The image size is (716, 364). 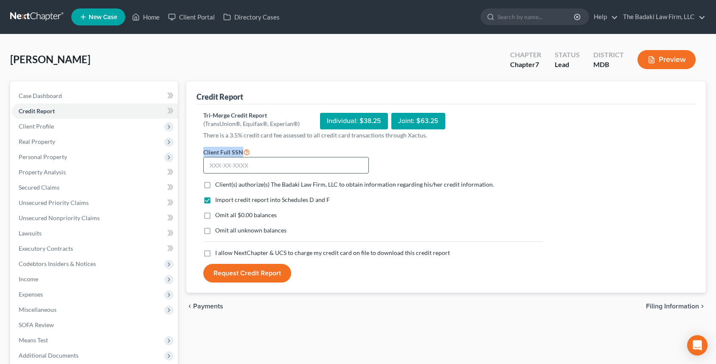 What do you see at coordinates (567, 65) in the screenshot?
I see `div: Lead` at bounding box center [567, 65].